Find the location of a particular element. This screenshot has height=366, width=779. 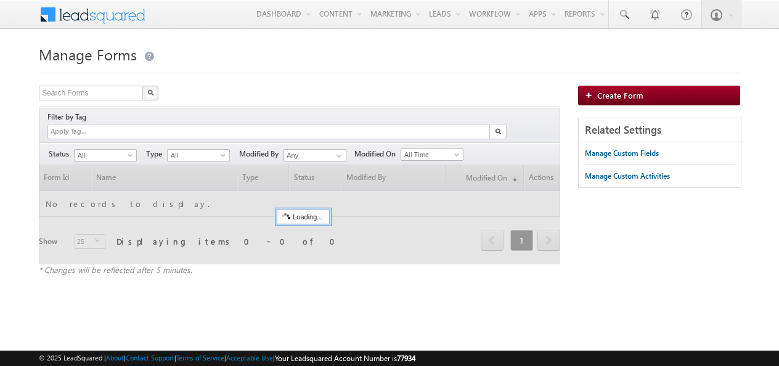

a: Acceptable Use is located at coordinates (250, 358).